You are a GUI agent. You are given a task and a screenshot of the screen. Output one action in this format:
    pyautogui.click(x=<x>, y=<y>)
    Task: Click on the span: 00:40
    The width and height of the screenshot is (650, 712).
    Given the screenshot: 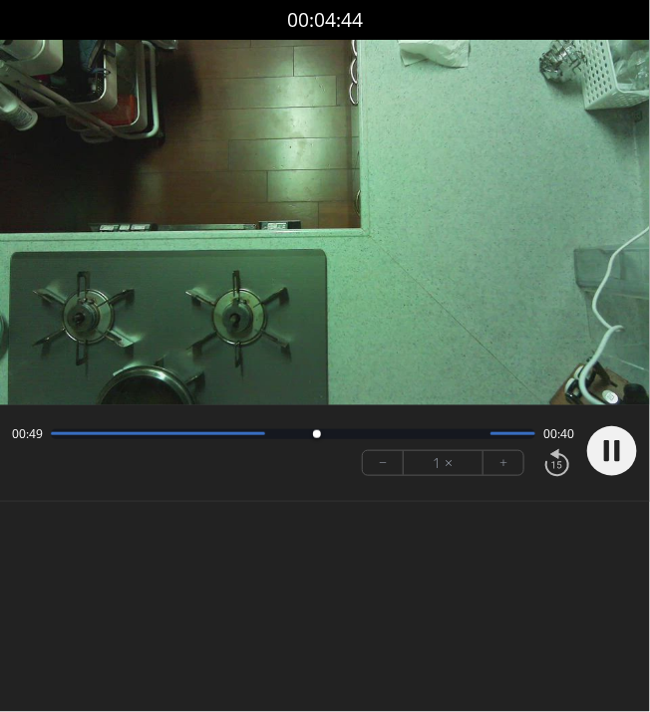 What is the action you would take?
    pyautogui.click(x=558, y=434)
    